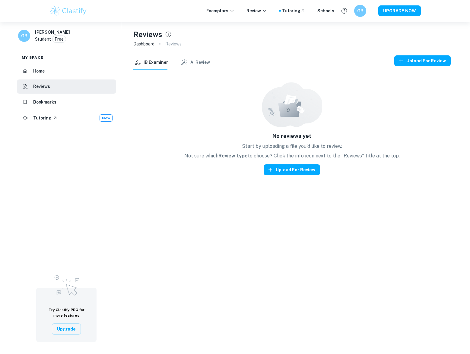 Image resolution: width=470 pixels, height=354 pixels. Describe the element at coordinates (66, 102) in the screenshot. I see `a: Bookmarks` at that location.